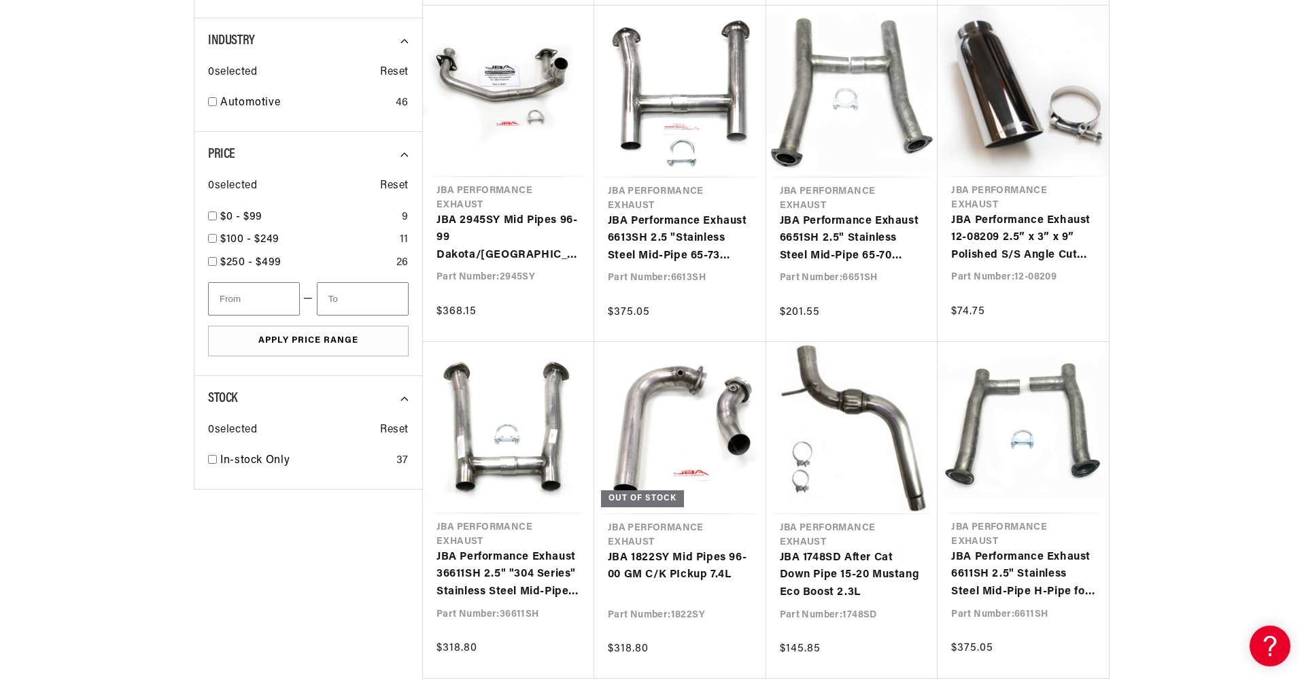 This screenshot has width=1304, height=680. Describe the element at coordinates (251, 262) in the screenshot. I see `span: $250 - $499` at that location.